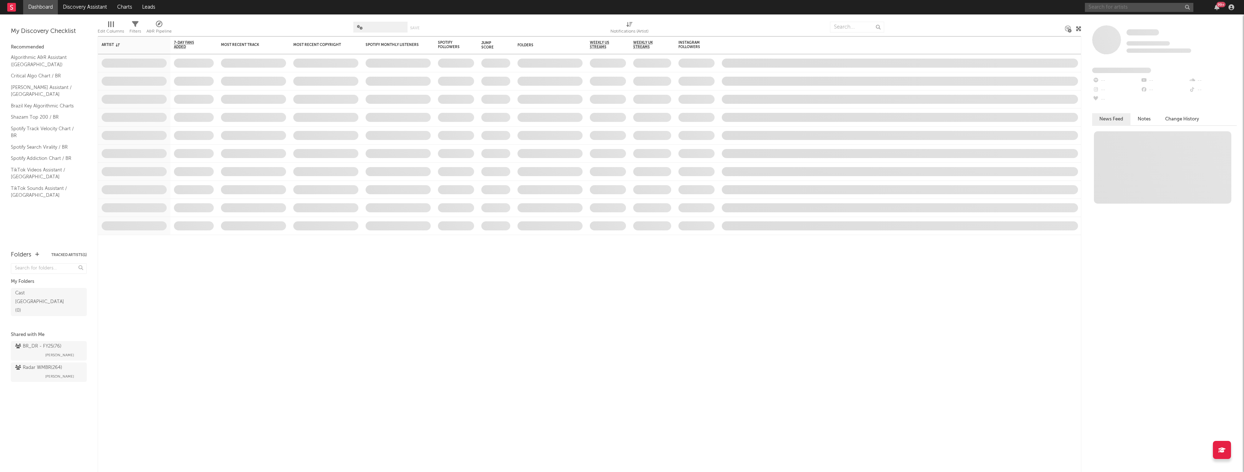  I want to click on span: Weekly UK Streams, so click(646, 45).